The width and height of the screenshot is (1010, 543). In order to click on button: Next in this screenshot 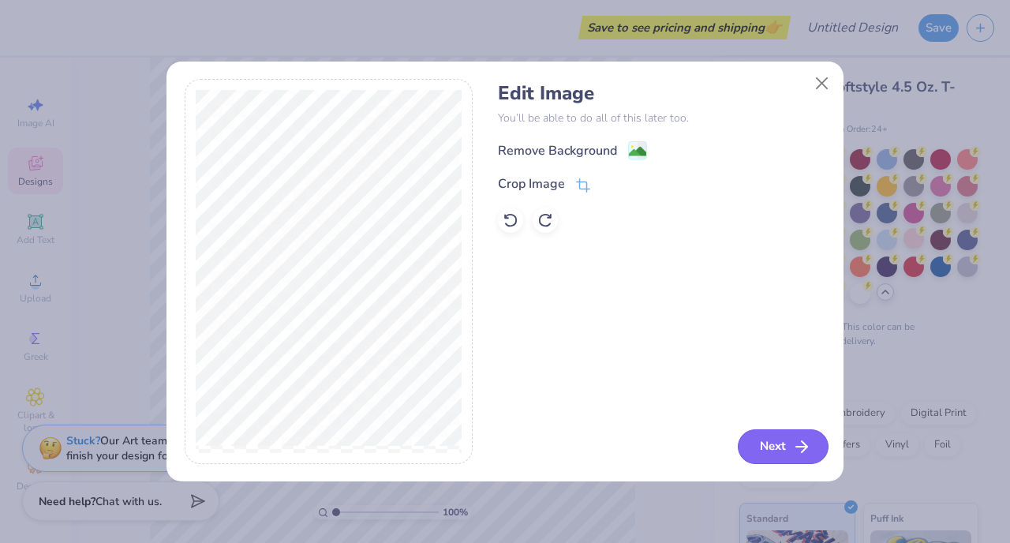, I will do `click(782, 446)`.